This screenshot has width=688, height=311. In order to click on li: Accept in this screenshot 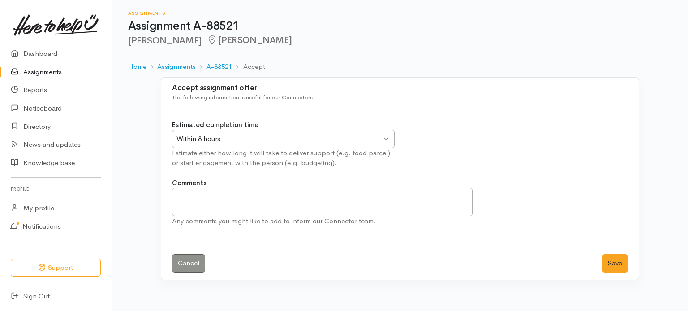, I will do `click(248, 67)`.